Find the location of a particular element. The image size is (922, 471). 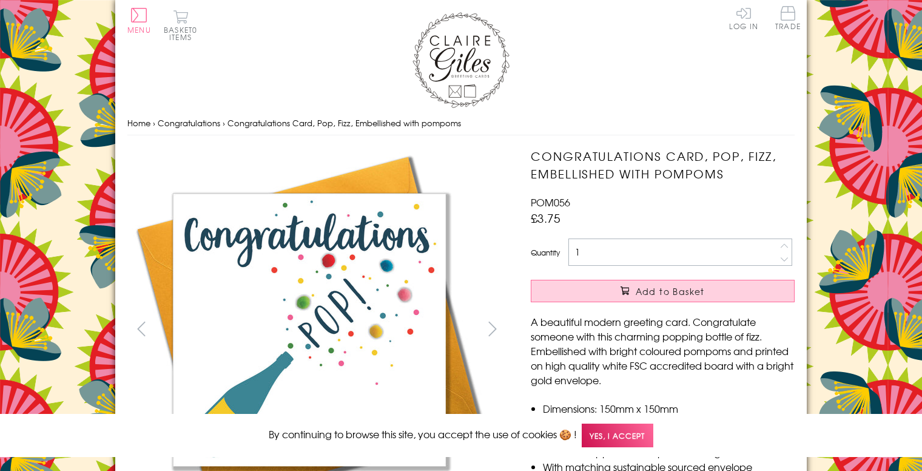

h1: Congratulations Card, Pop, Fizz, Embellished with pompoms is located at coordinates (663, 165).